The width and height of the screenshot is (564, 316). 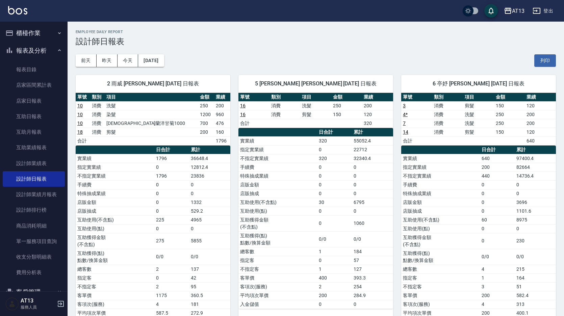 I want to click on td: 97400.4, so click(x=535, y=158).